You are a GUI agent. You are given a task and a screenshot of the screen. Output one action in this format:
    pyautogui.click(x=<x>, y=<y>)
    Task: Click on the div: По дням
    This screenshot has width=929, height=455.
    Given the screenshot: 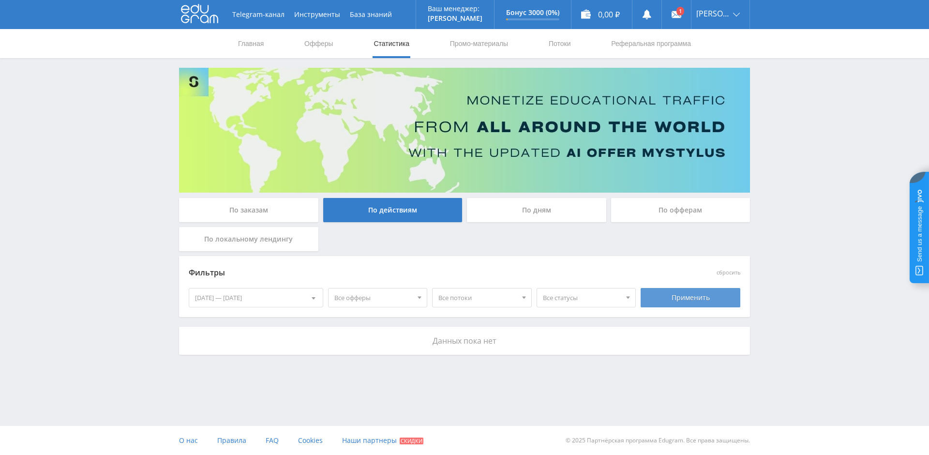 What is the action you would take?
    pyautogui.click(x=537, y=210)
    